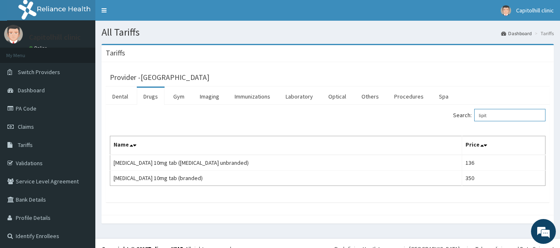  What do you see at coordinates (327, 32) in the screenshot?
I see `h1: All Tariffs` at bounding box center [327, 32].